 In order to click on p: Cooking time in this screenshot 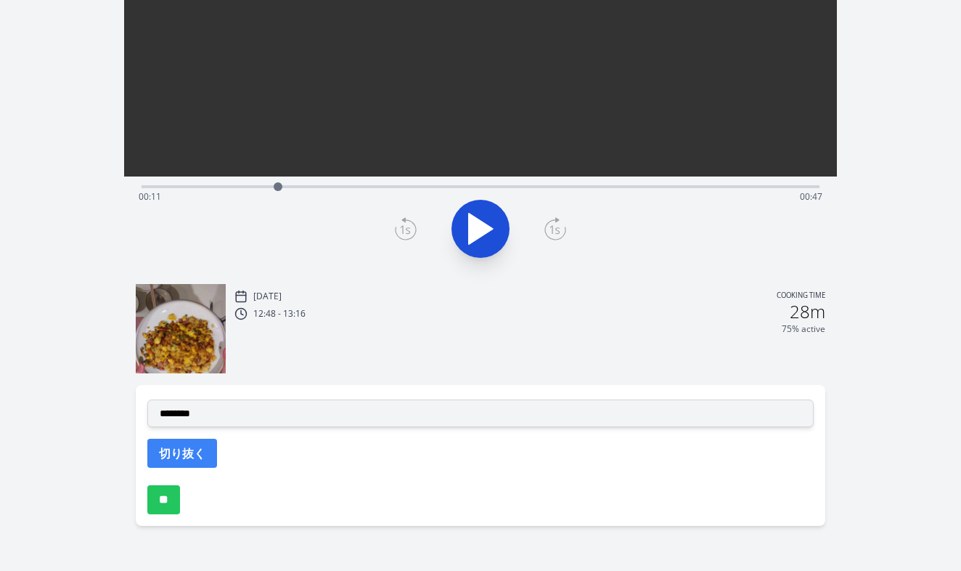, I will do `click(801, 296)`.